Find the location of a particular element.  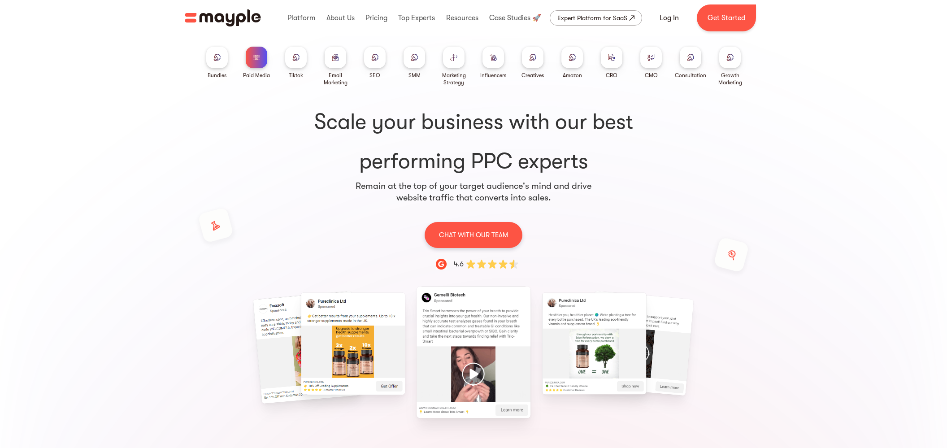

span: Scale your business with our best is located at coordinates (474, 122).